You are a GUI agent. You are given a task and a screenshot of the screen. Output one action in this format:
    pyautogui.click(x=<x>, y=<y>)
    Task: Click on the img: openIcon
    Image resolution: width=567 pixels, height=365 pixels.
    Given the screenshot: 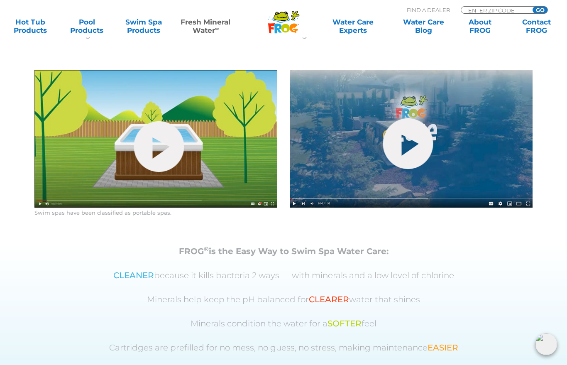 What is the action you would take?
    pyautogui.click(x=546, y=344)
    